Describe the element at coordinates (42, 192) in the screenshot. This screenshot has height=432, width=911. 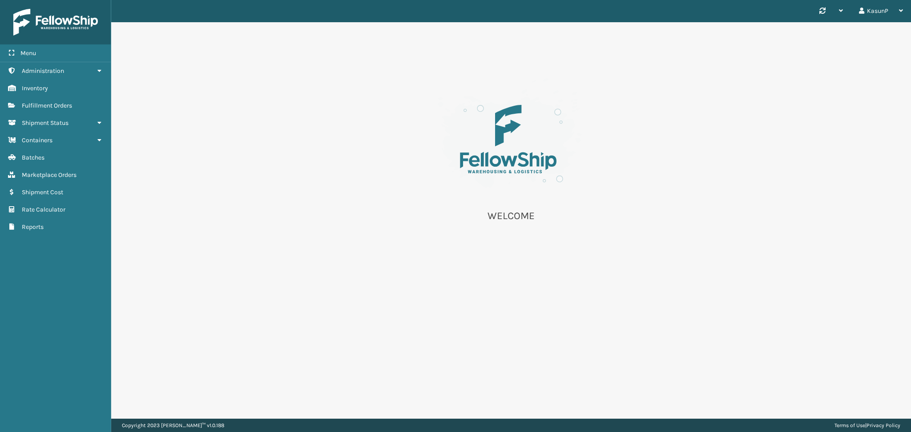
I see `span: Shipment Cost` at that location.